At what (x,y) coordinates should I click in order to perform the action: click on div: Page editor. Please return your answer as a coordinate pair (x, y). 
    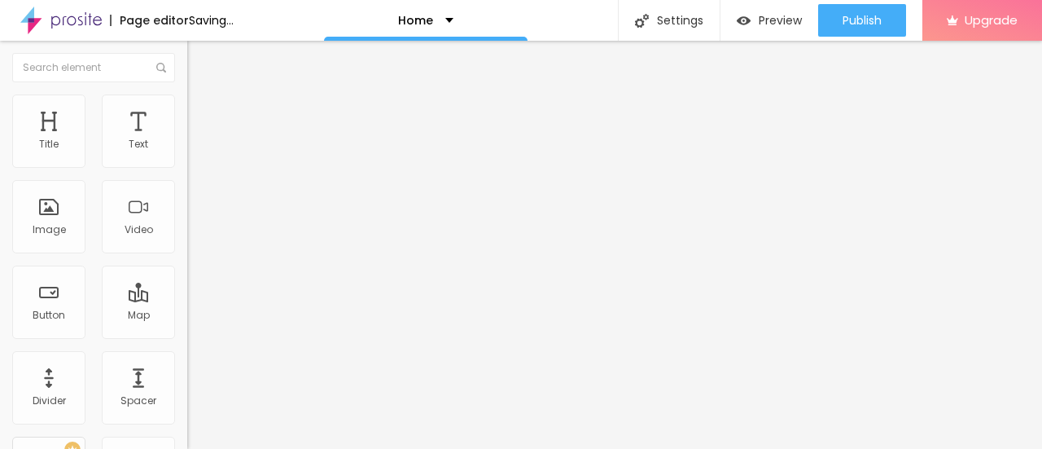
    Looking at the image, I should click on (149, 20).